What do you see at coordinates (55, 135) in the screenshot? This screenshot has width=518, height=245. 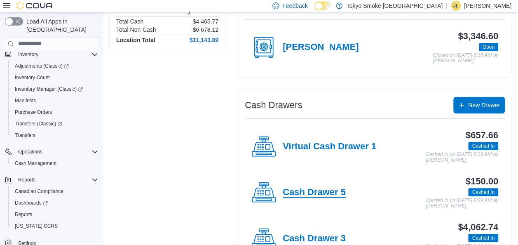 I see `button: Transfers` at bounding box center [55, 135].